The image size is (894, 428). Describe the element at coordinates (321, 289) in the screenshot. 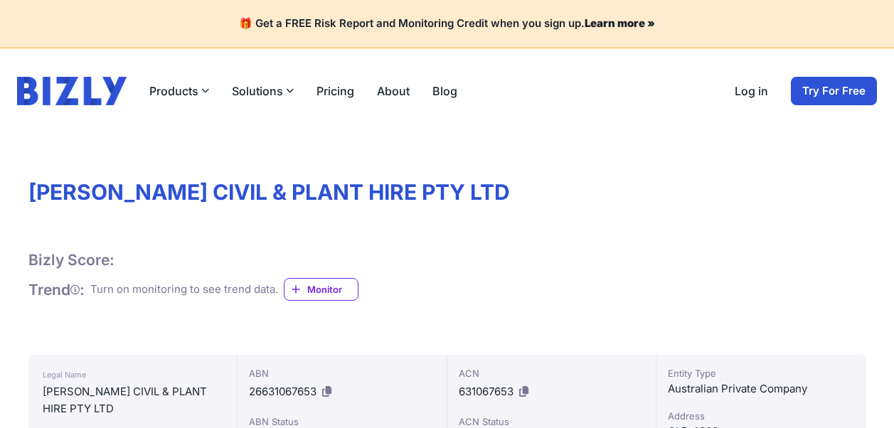

I see `a: Monitor` at that location.